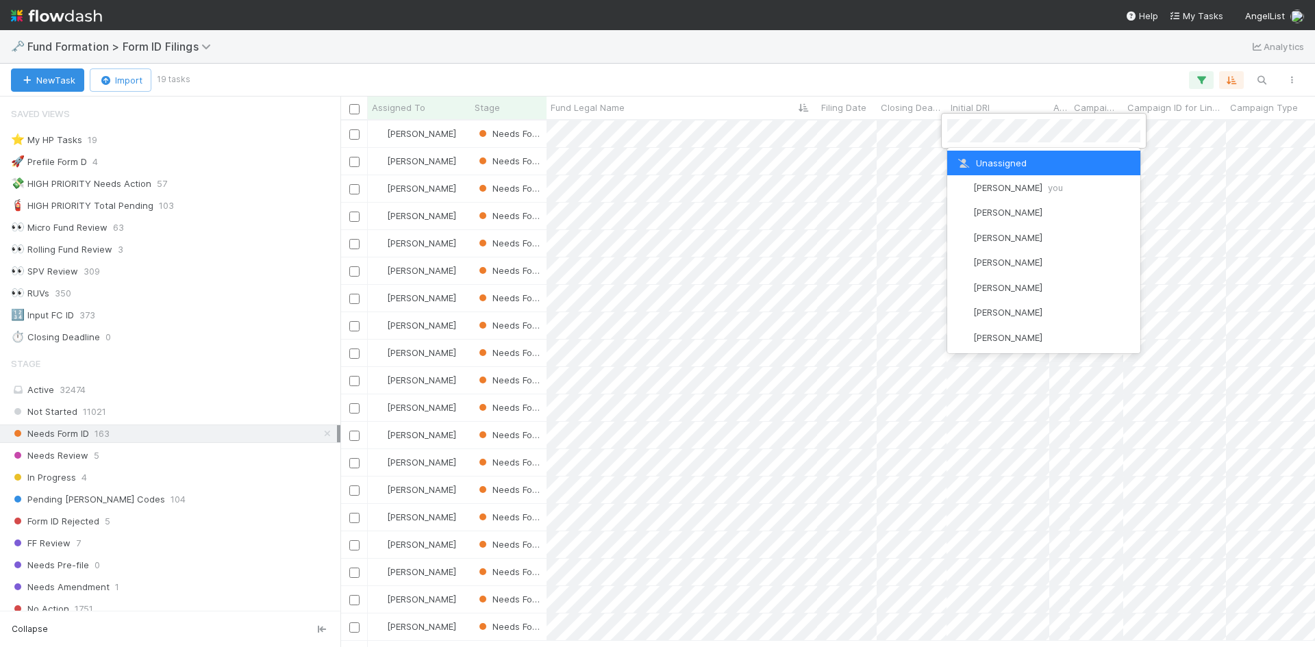 The image size is (1315, 647). Describe the element at coordinates (962, 188) in the screenshot. I see `img: avatar_99e80e95-8f0d-4917-ae3c-b5dad577a2b5.png` at that location.